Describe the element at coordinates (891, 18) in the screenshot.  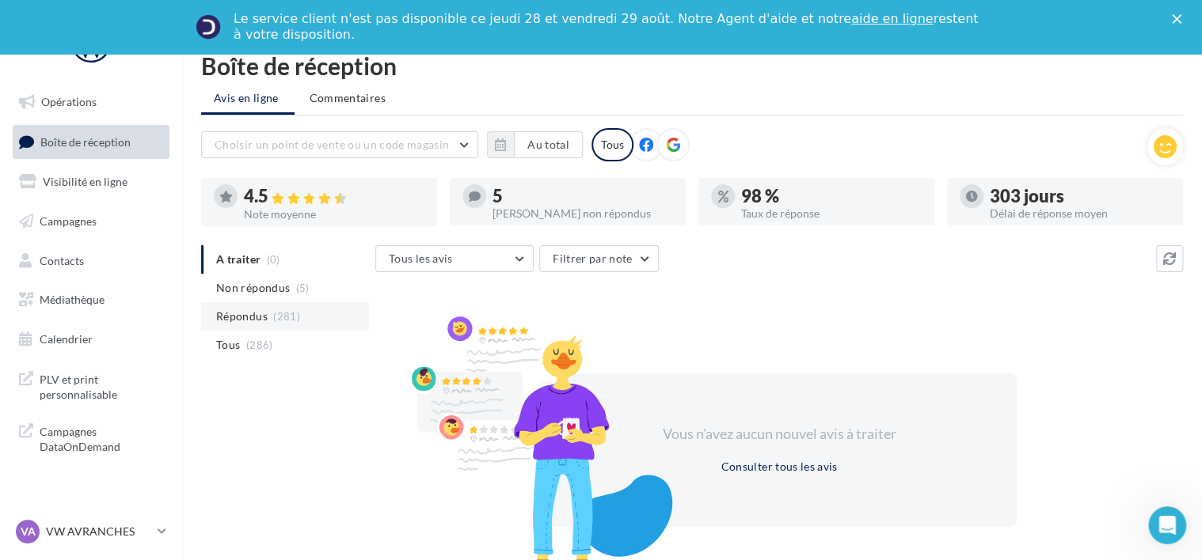
I see `a: aide en ligne` at that location.